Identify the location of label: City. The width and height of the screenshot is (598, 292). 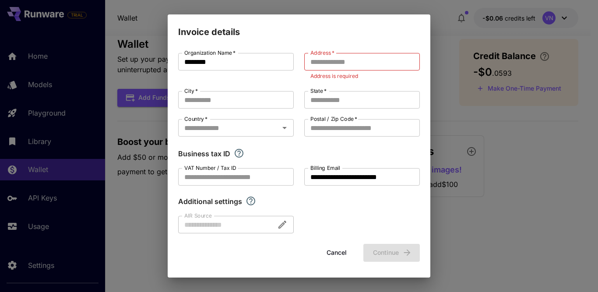
(191, 91).